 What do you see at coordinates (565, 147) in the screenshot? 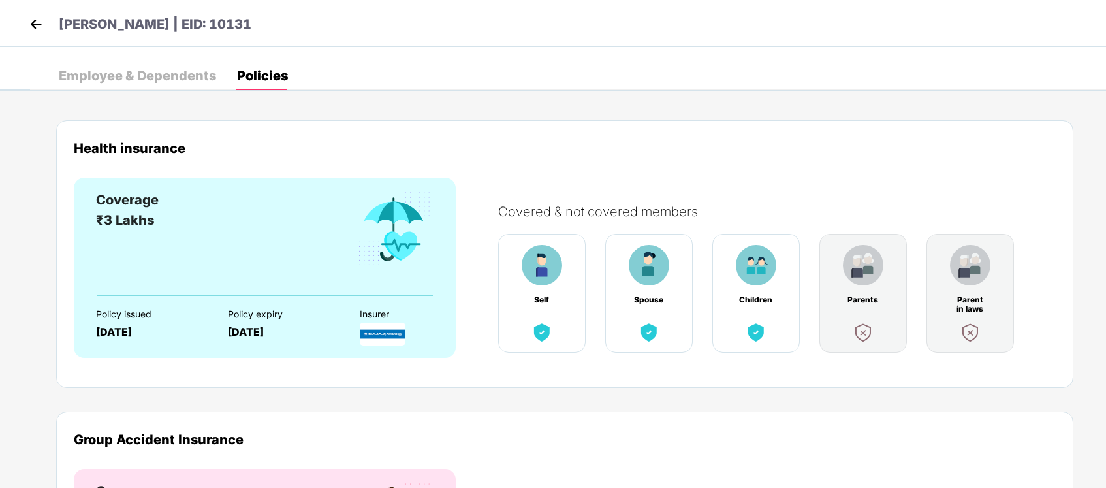
I see `div: Health insurance` at bounding box center [565, 147].